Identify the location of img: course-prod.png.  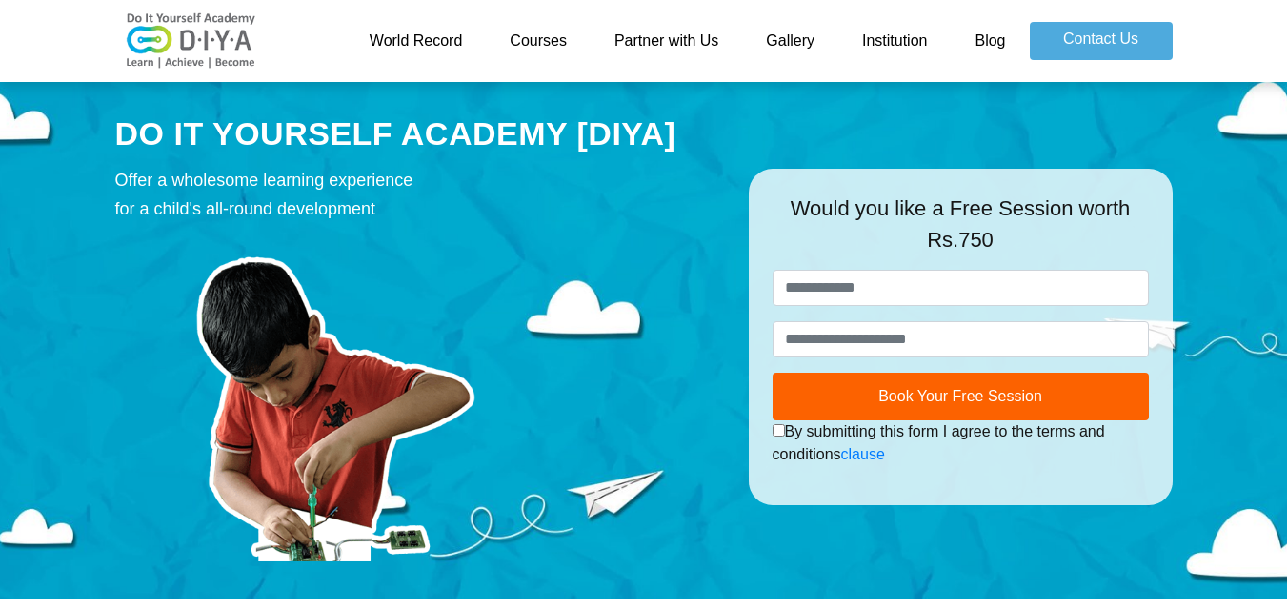
(334, 396).